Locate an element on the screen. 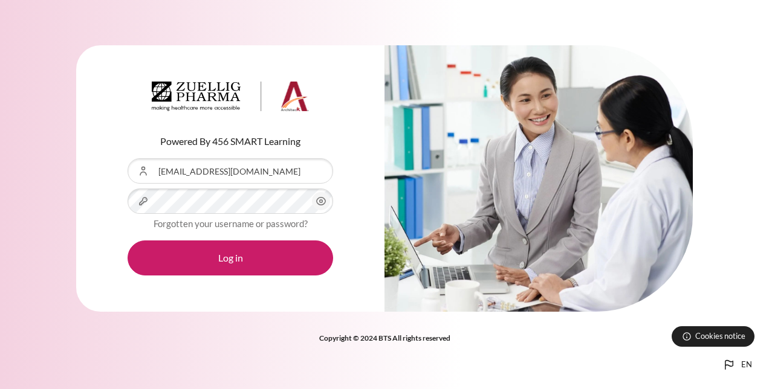 This screenshot has width=769, height=389. img: Architeck is located at coordinates (230, 97).